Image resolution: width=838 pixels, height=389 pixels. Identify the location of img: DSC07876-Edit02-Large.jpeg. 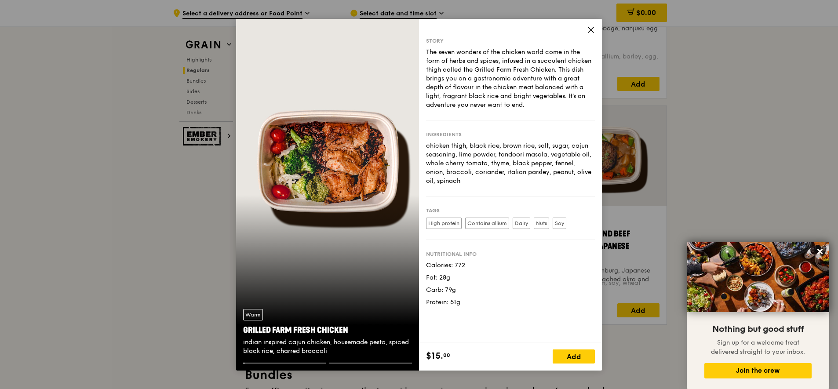
(758, 277).